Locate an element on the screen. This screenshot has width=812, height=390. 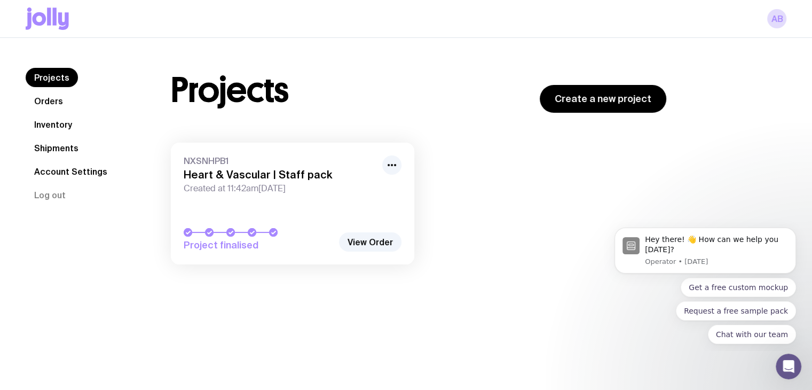
div: message notification from Operator, 1w ago. Hey there! 👋 How can we help you today? is located at coordinates (107, 32).